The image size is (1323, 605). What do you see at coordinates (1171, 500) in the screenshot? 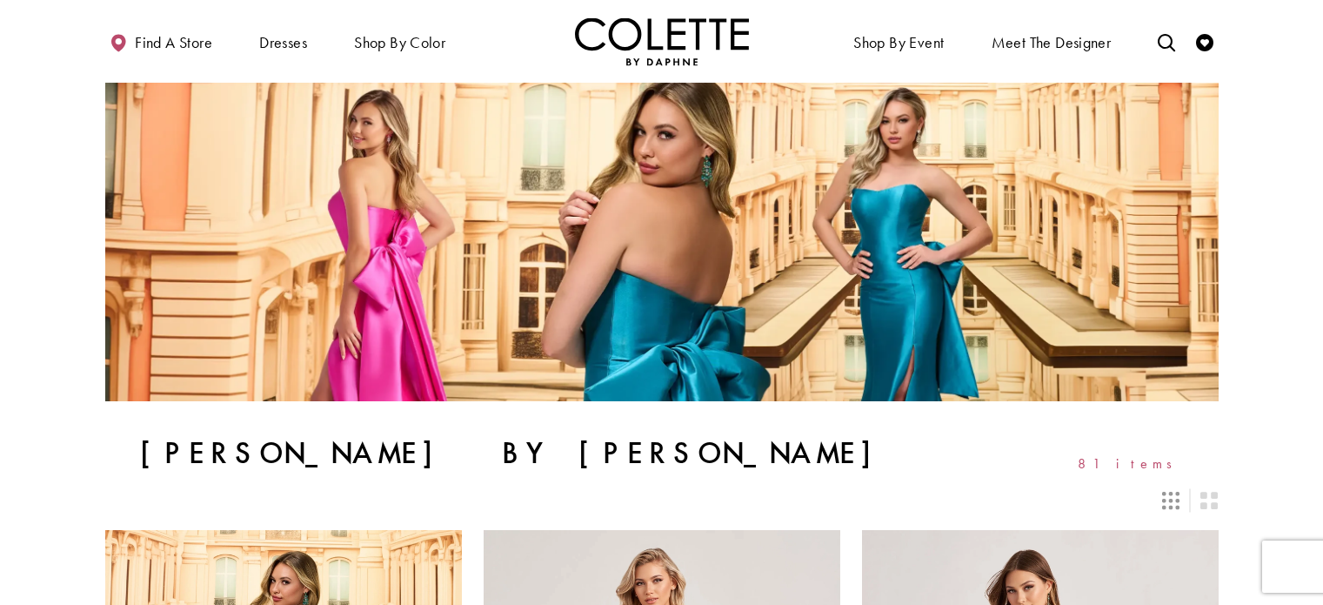
I see `span: Switch layout to 3 columns` at bounding box center [1171, 500].